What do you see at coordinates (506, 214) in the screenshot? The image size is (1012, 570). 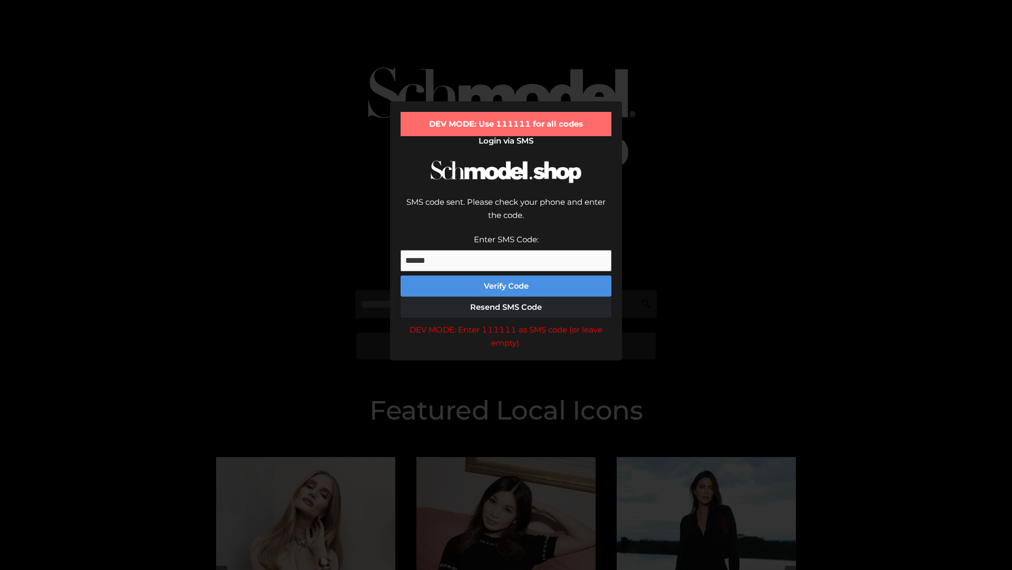 I see `div: SMS code sent. Please check your phone and enter the code.` at bounding box center [506, 214].